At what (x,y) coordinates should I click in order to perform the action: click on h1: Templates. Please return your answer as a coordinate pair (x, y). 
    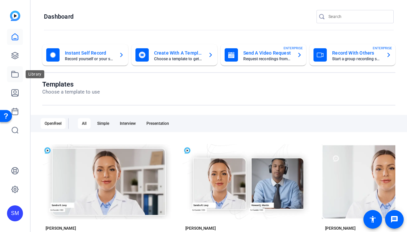
    Looking at the image, I should click on (71, 84).